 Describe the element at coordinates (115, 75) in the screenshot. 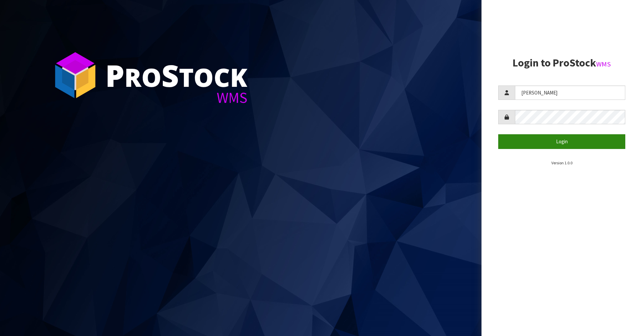

I see `span: P` at that location.